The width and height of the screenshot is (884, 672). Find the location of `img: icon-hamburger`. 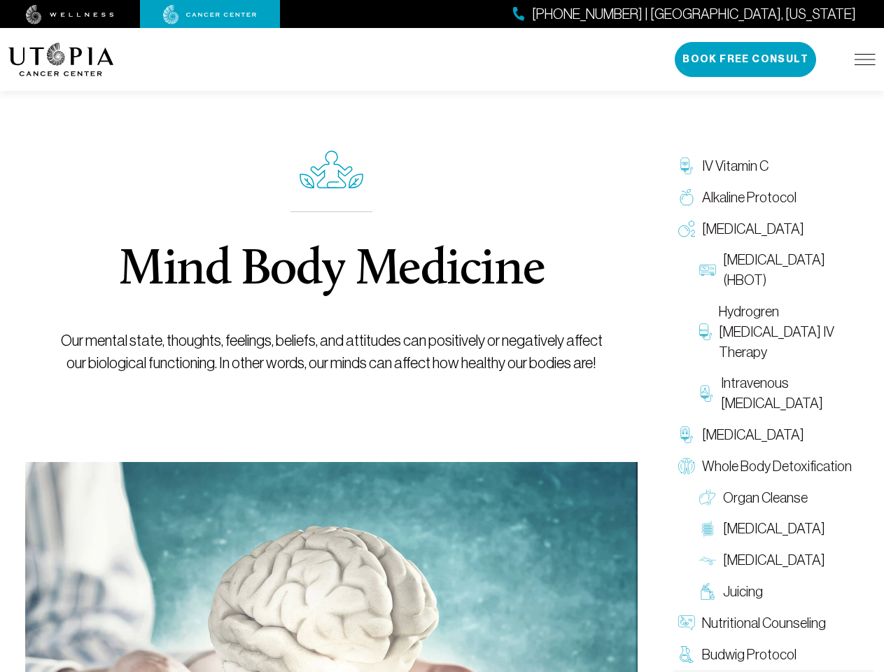

img: icon-hamburger is located at coordinates (865, 59).